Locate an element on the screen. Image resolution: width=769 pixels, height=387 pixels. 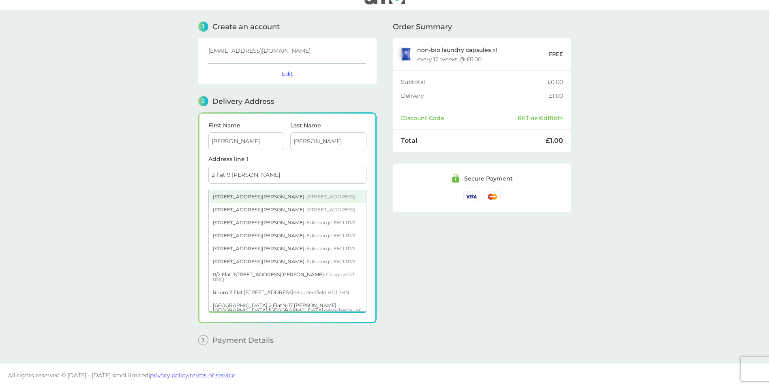
span: Payment Details is located at coordinates (243, 340).